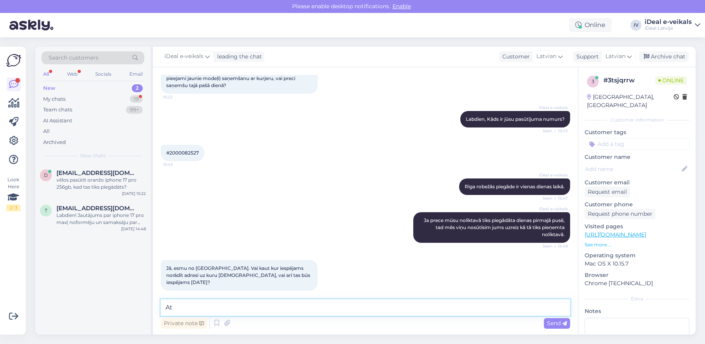 Image resolution: width=705 pixels, height=344 pixels. What do you see at coordinates (101, 219) in the screenshot?
I see `div: Labdien! Jautājums par iphone 17 pro max( noformēju un samaksāju par telefonu kā iepriepārdošana)...` at bounding box center [101, 219].